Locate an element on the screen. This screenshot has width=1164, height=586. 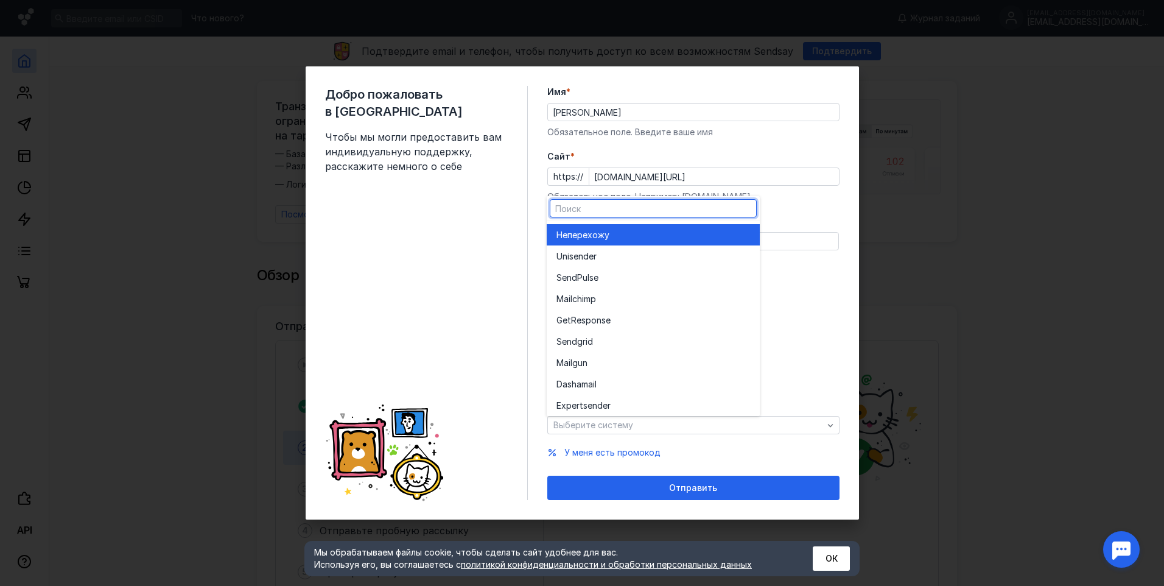
button: Выберите систему is located at coordinates (694, 425).